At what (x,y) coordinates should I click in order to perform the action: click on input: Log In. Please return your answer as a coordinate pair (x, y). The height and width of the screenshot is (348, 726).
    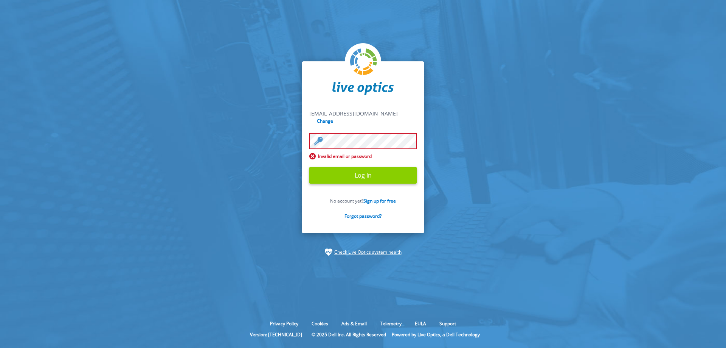
    Looking at the image, I should click on (363, 175).